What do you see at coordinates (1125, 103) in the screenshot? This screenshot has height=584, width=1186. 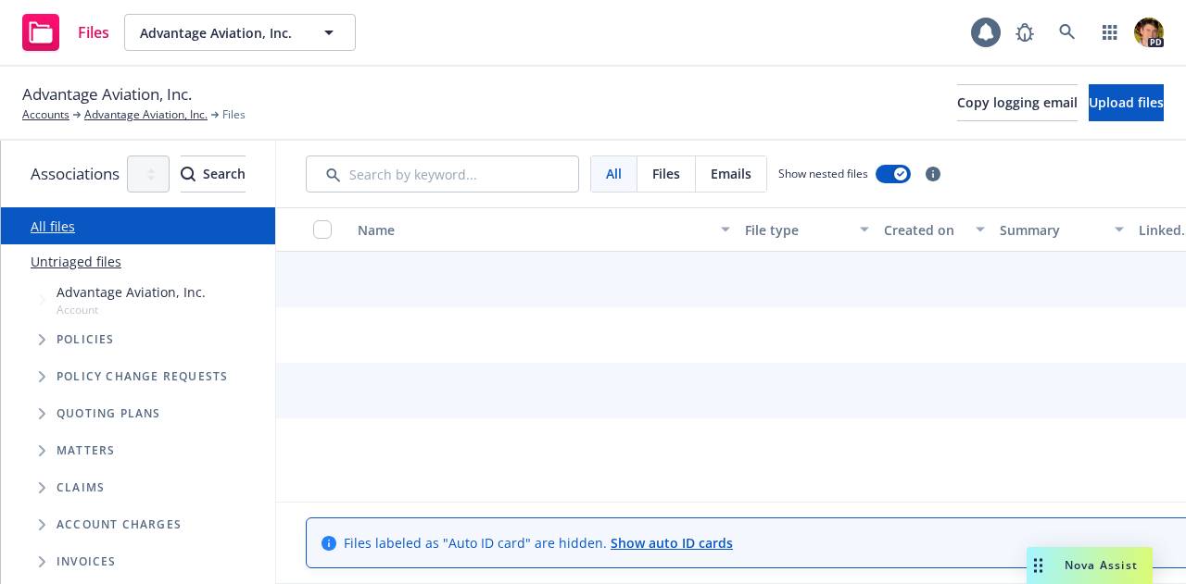 I see `button: Upload files` at bounding box center [1125, 103].